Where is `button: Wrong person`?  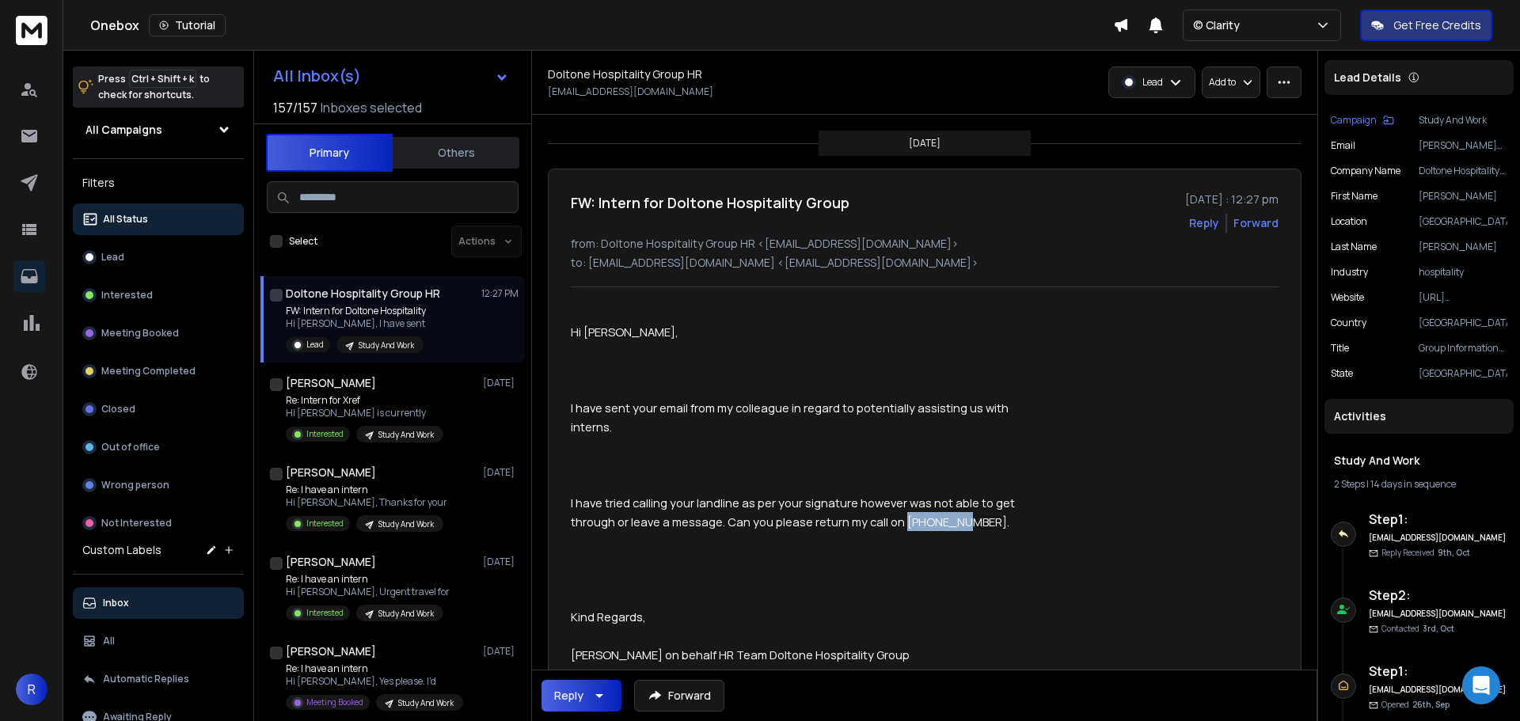
button: Wrong person is located at coordinates (158, 485).